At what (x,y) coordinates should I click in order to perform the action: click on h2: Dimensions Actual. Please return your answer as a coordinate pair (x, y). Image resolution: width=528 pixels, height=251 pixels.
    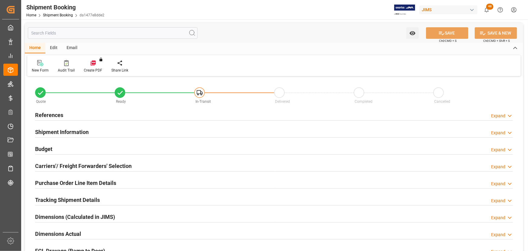
    Looking at the image, I should click on (58, 233).